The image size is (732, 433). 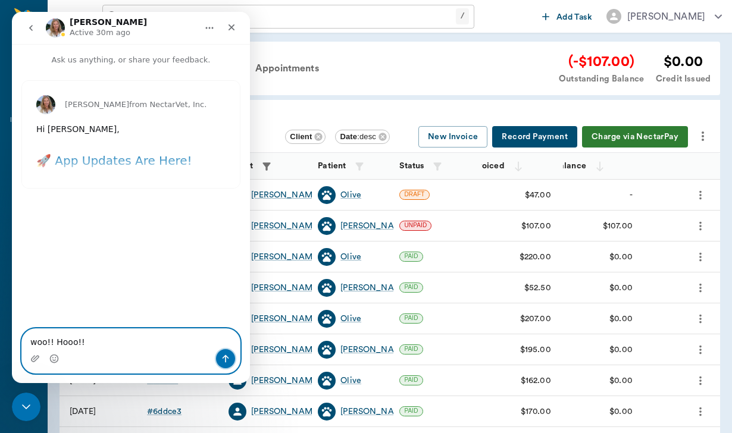 I want to click on div: $52.50, so click(x=538, y=288).